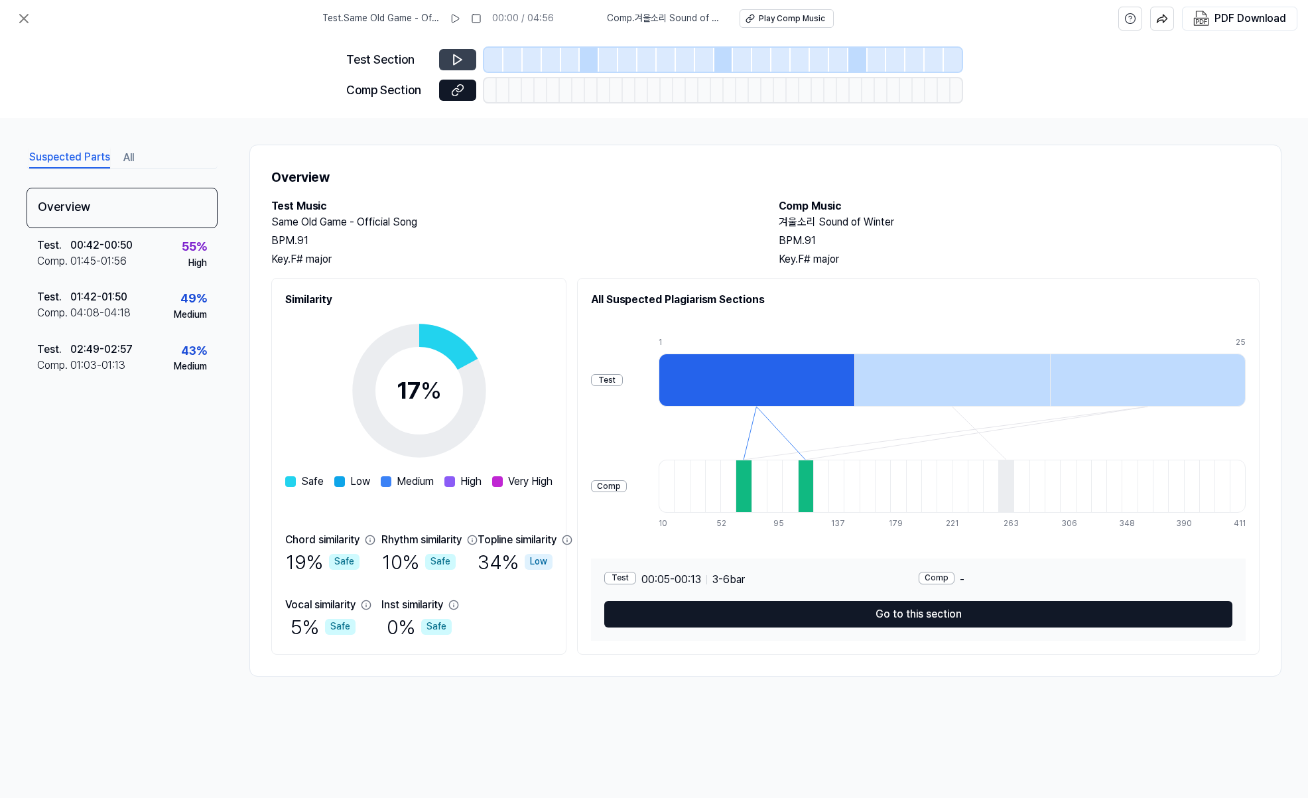  Describe the element at coordinates (1130, 19) in the screenshot. I see `button: help` at that location.